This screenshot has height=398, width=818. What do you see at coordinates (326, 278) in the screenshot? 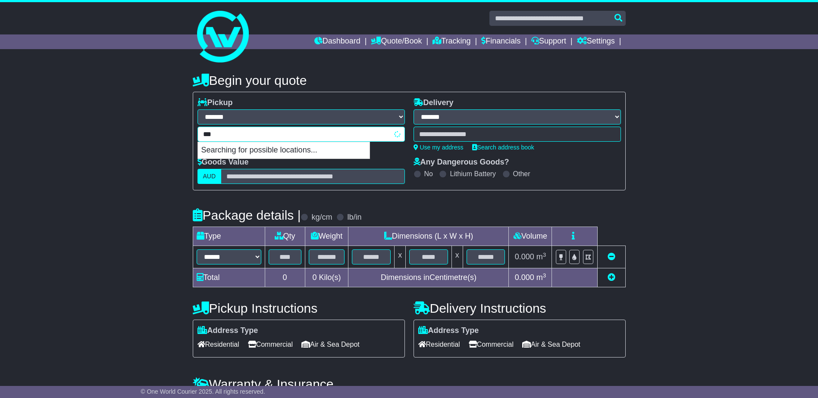
I see `td: Kilo(s)` at bounding box center [326, 278].